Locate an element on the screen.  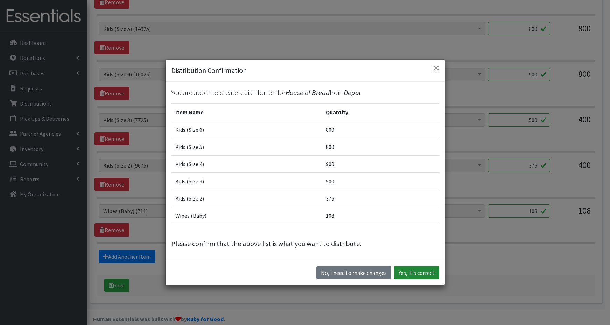
td: Kids (Size 6) is located at coordinates (246, 130).